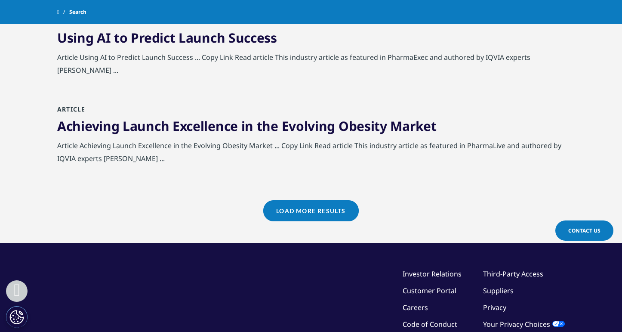 Image resolution: width=622 pixels, height=332 pixels. I want to click on a: Customer Portal, so click(429, 290).